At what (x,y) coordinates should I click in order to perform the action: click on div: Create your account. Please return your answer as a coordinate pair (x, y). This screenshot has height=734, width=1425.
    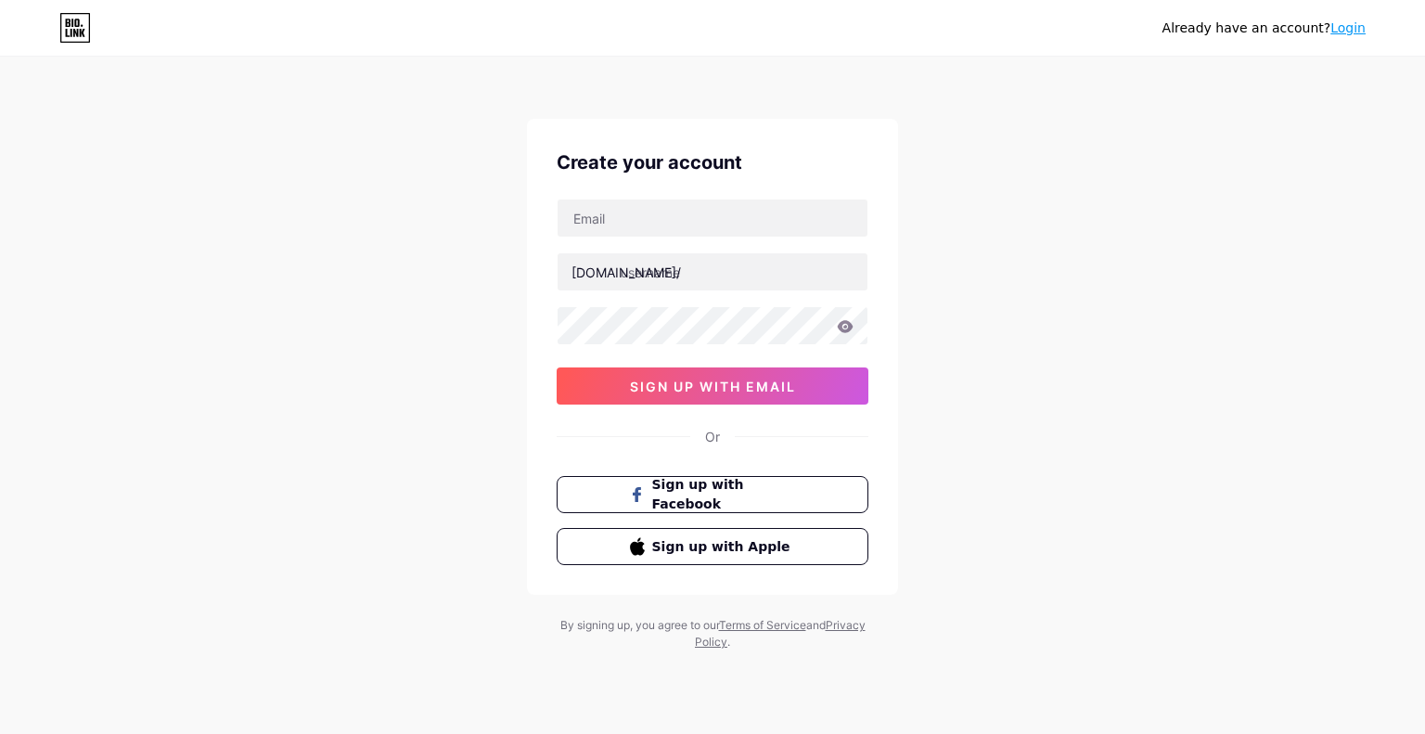
    Looking at the image, I should click on (713, 162).